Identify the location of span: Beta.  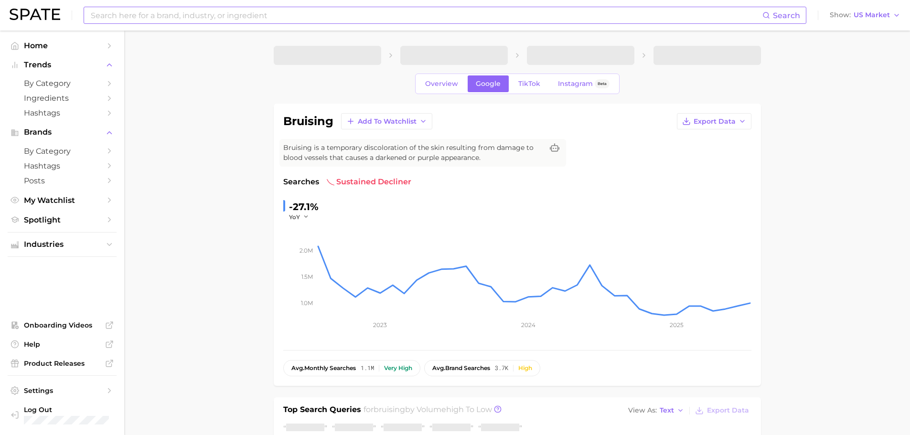
(602, 84).